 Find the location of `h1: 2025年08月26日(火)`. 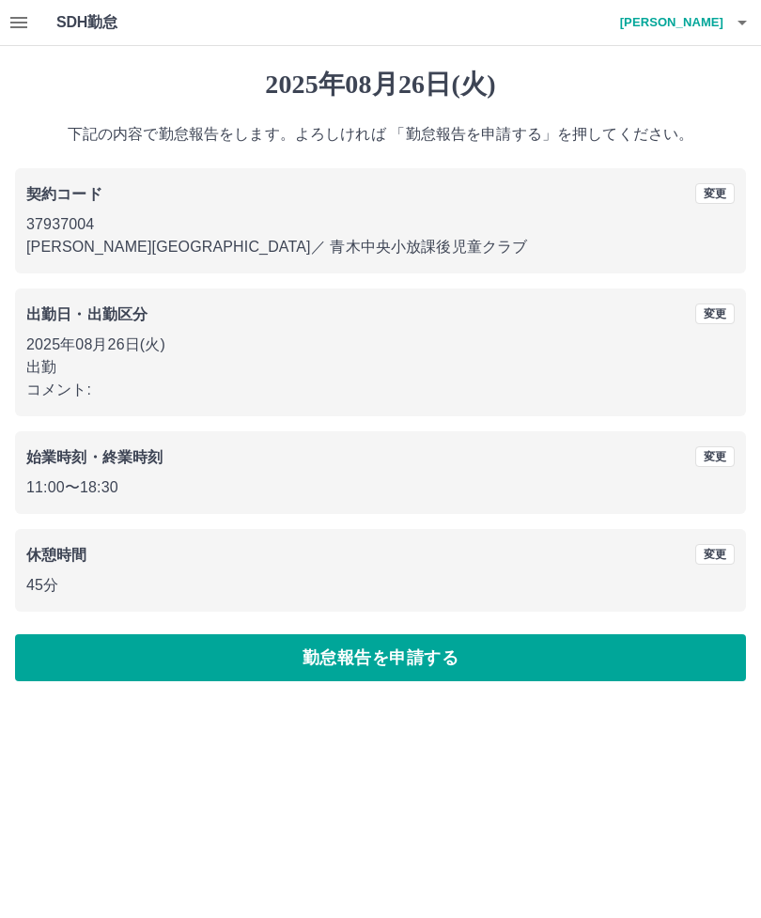

h1: 2025年08月26日(火) is located at coordinates (380, 85).